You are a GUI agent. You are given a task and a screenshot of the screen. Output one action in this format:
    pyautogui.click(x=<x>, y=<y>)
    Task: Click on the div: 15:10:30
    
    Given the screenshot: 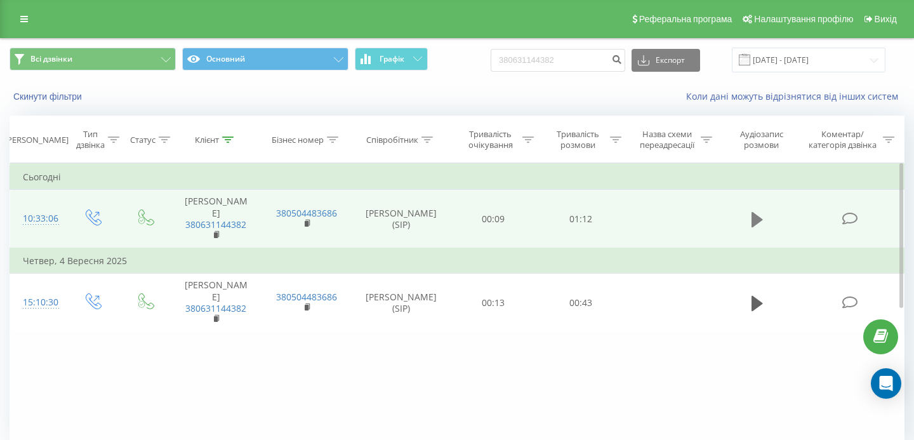 What is the action you would take?
    pyautogui.click(x=38, y=302)
    